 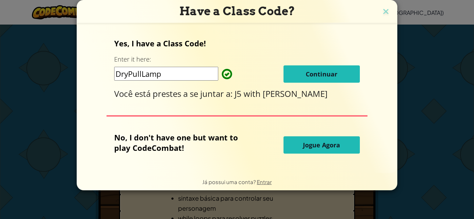 What do you see at coordinates (132, 59) in the screenshot?
I see `label: Enter it here:` at bounding box center [132, 59].